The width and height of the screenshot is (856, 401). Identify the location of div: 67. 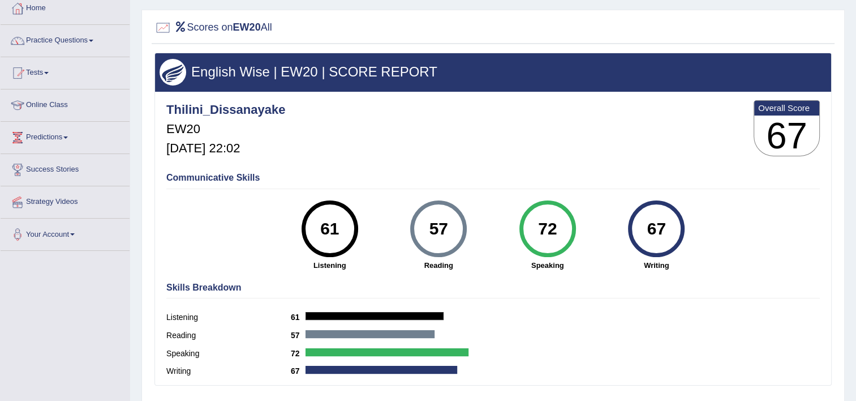
(657, 229).